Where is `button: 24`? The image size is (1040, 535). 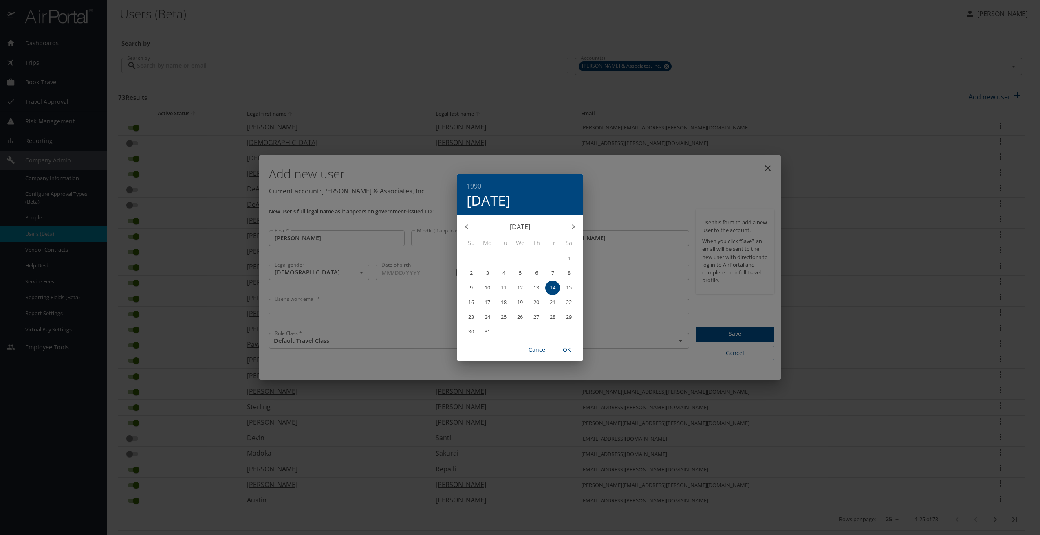 button: 24 is located at coordinates (487, 317).